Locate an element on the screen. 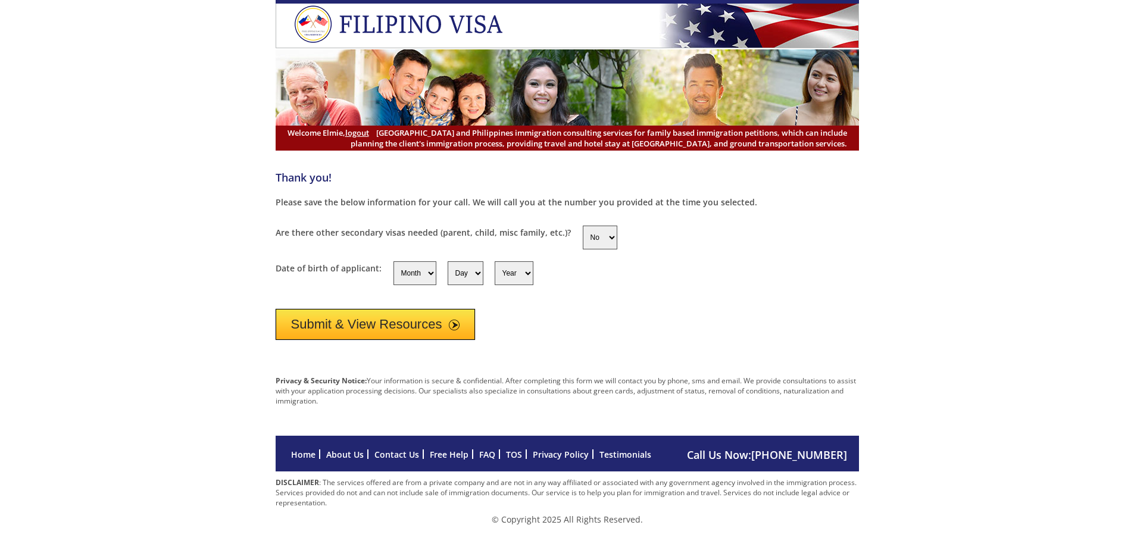 This screenshot has height=547, width=1134. p: : The services offered are from a private company and are not in any way affiliated or associated... is located at coordinates (568, 492).